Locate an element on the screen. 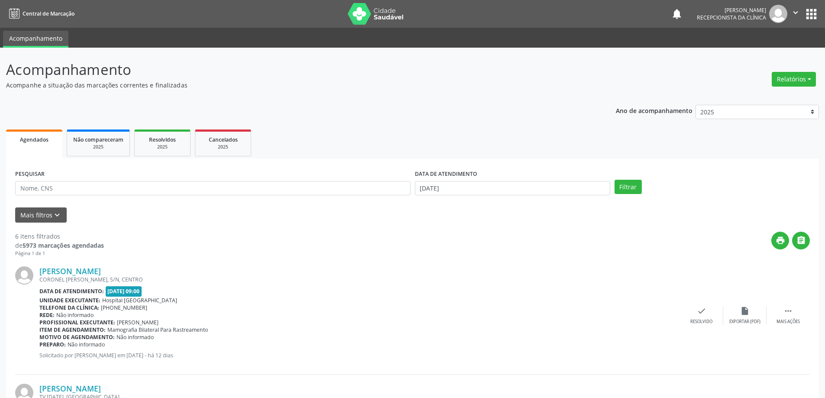 The image size is (825, 398). button: Filtrar is located at coordinates (628, 187).